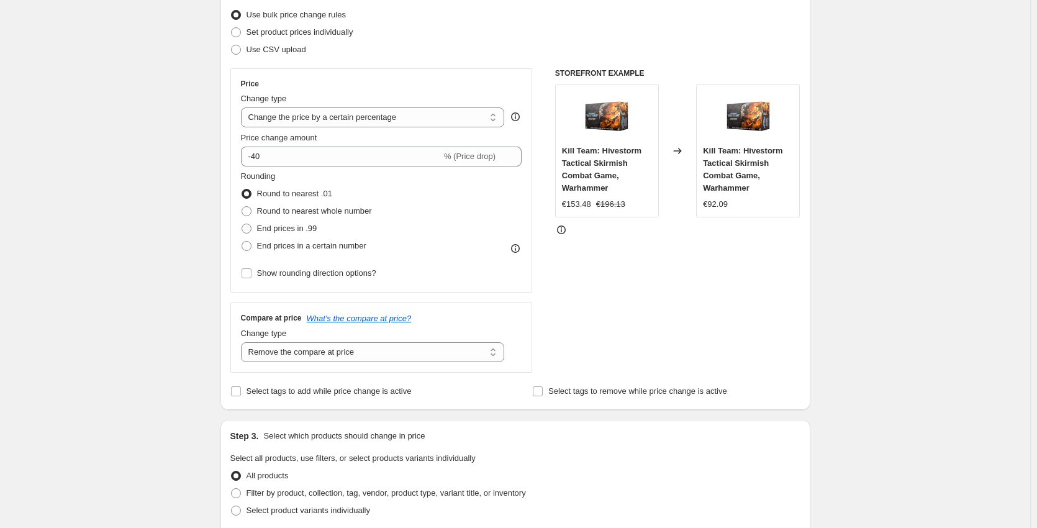 The image size is (1037, 528). I want to click on span: Rounding, so click(258, 176).